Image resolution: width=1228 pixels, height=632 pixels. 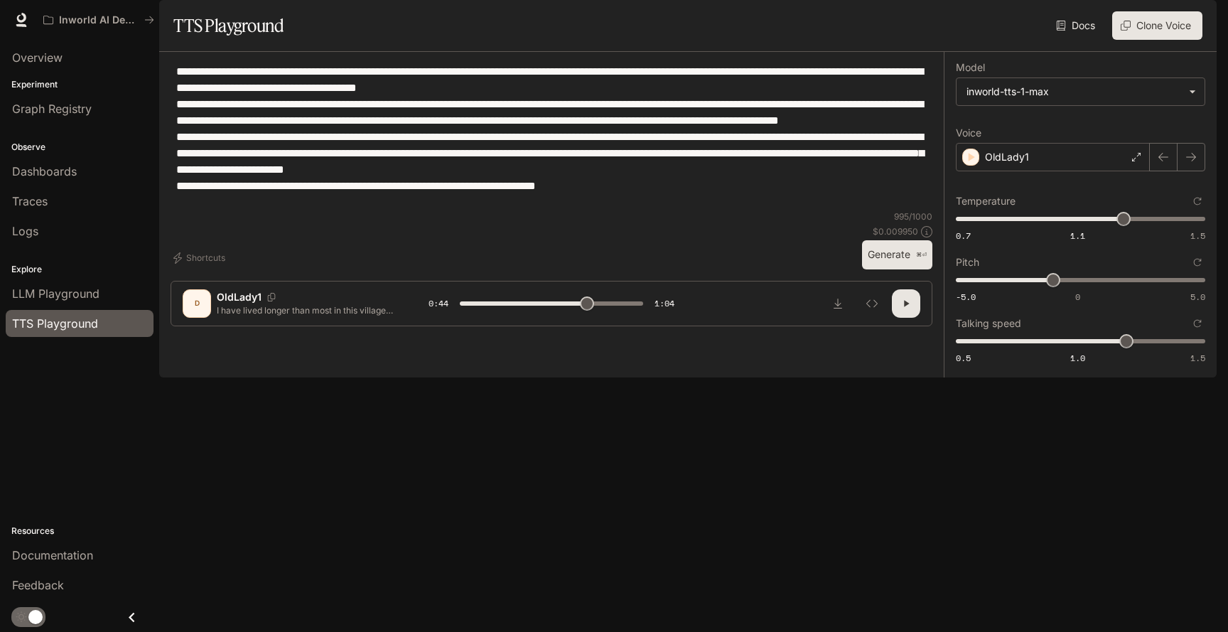 I want to click on p: I have lived longer than most in this village. Long enough to watch houses rise and fall, rice fi..., so click(x=306, y=310).